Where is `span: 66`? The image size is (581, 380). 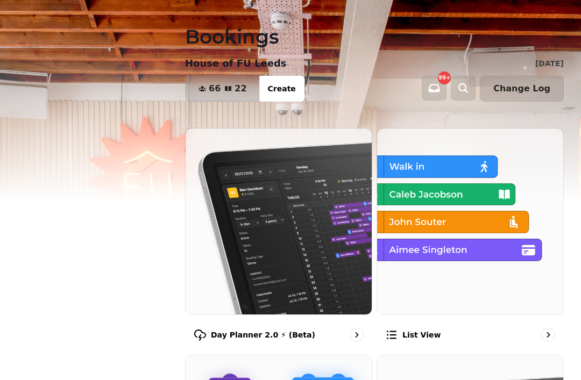
span: 66 is located at coordinates (215, 89).